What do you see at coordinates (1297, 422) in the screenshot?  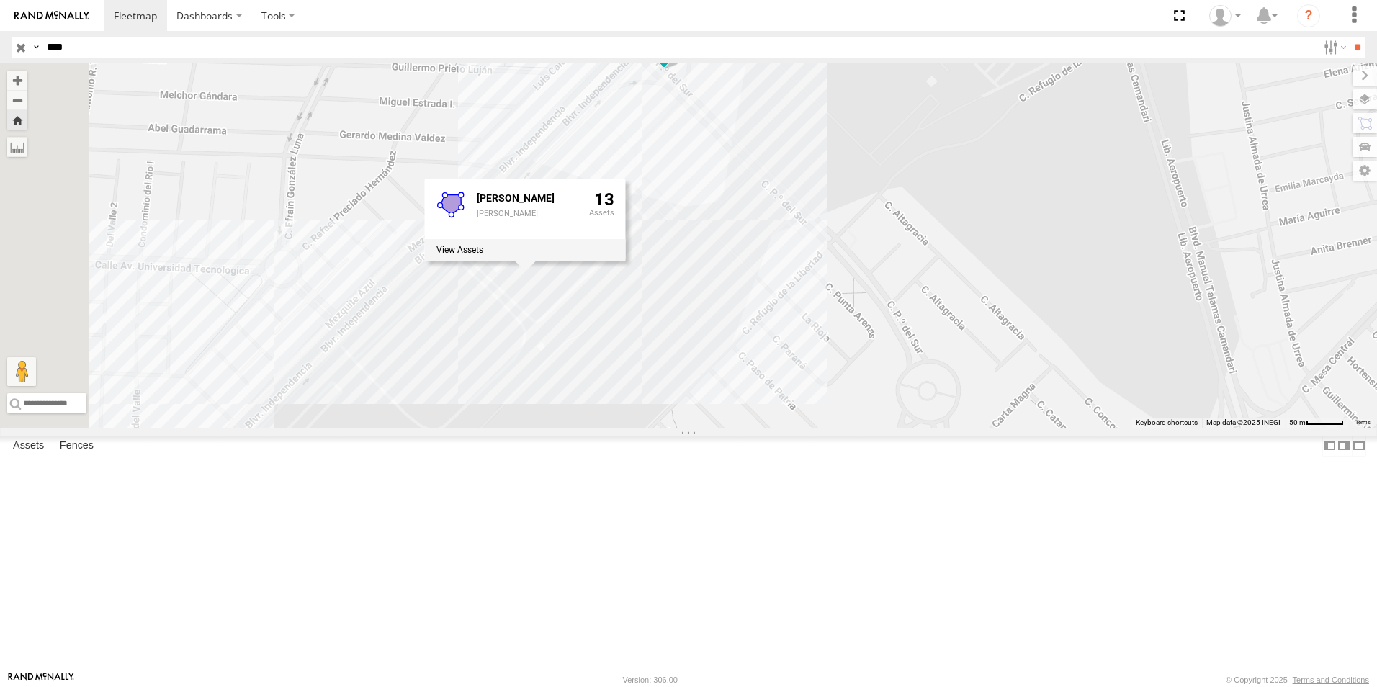 I see `span: 50 m` at bounding box center [1297, 422].